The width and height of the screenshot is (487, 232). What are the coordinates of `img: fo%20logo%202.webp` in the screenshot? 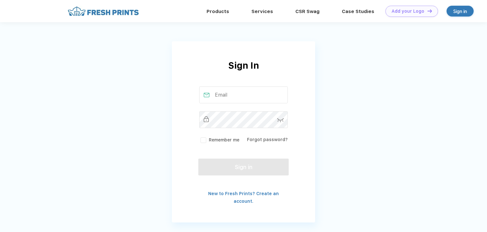 It's located at (103, 11).